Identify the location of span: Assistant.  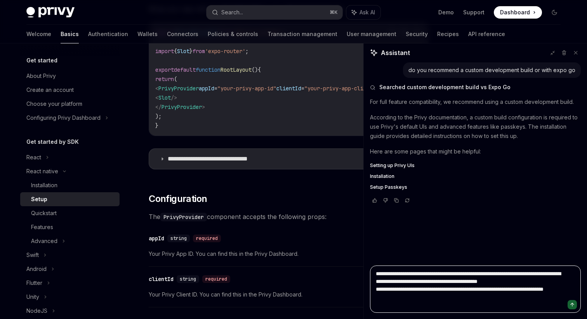
(395, 53).